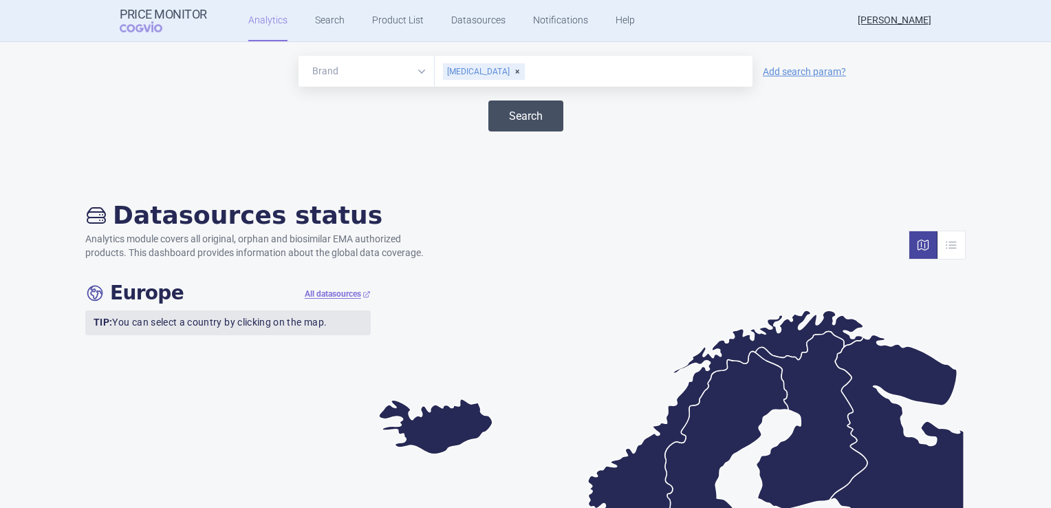  Describe the element at coordinates (134, 293) in the screenshot. I see `h4: Europe` at that location.